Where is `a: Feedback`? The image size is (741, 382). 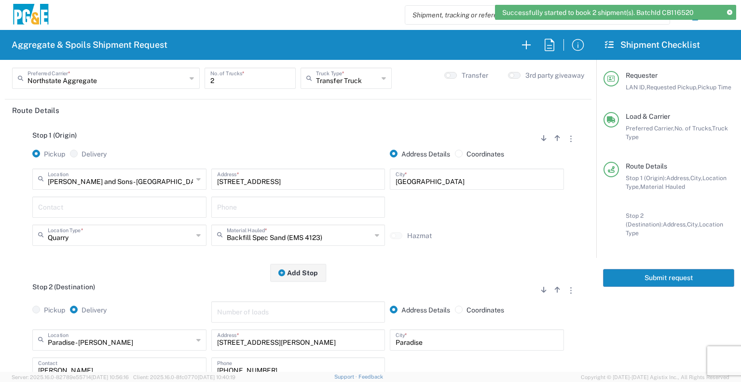
a: Feedback is located at coordinates (370, 376).